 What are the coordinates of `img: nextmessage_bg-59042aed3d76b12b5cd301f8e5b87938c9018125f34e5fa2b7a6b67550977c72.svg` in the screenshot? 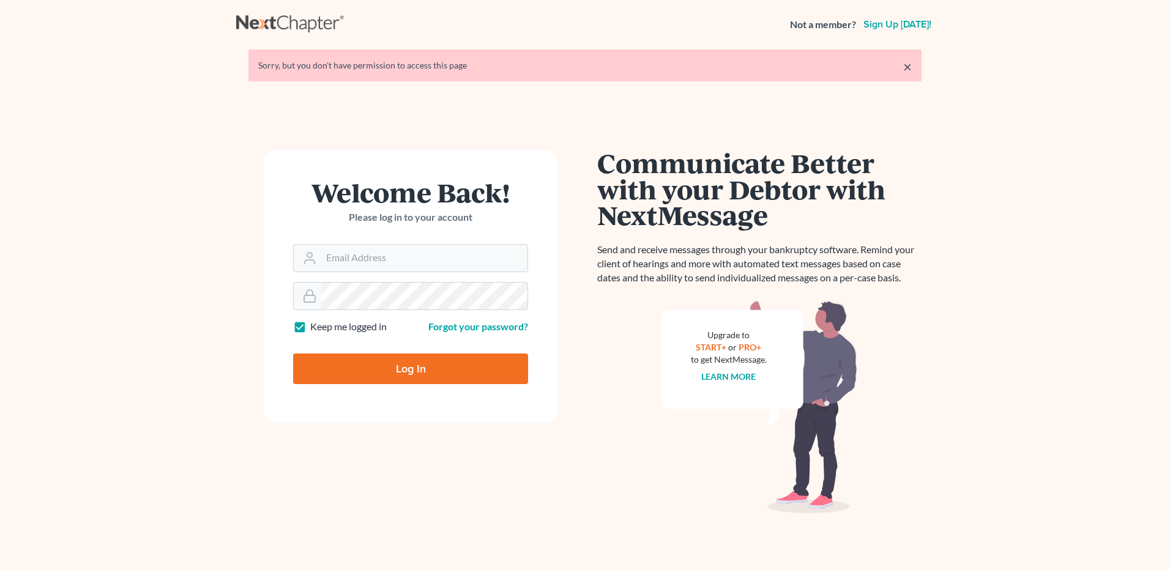 It's located at (759, 407).